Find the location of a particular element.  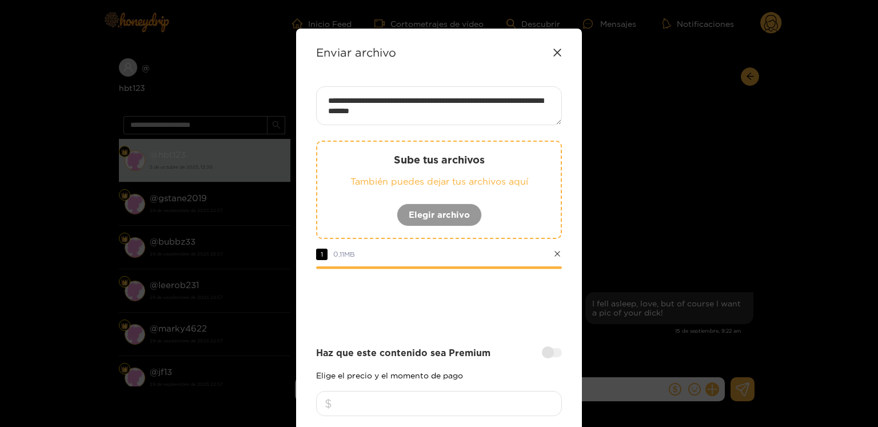

font: También puedes dejar tus archivos aquí is located at coordinates (439, 181).